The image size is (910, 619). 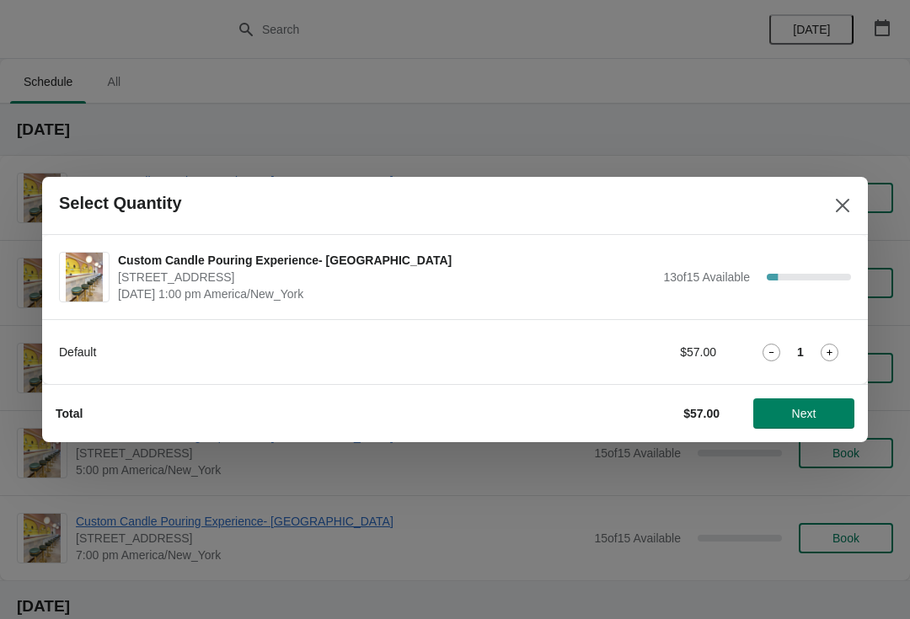 I want to click on div: $57.00, so click(x=638, y=352).